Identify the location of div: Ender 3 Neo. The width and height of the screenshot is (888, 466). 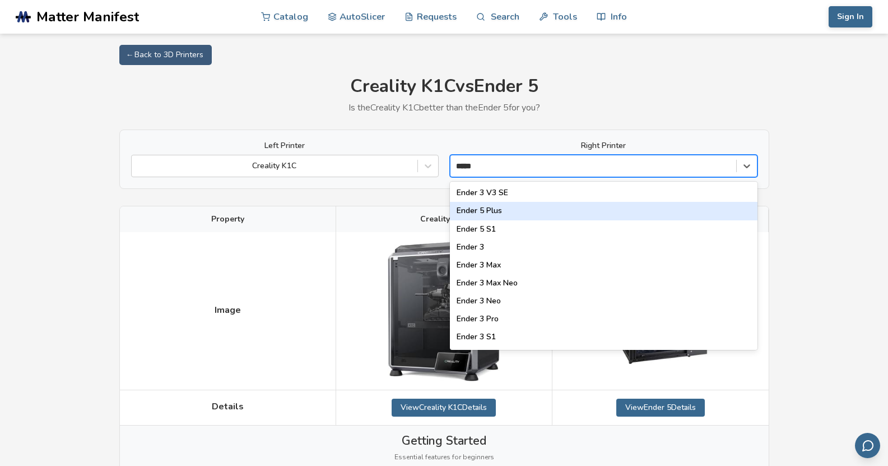
(603, 301).